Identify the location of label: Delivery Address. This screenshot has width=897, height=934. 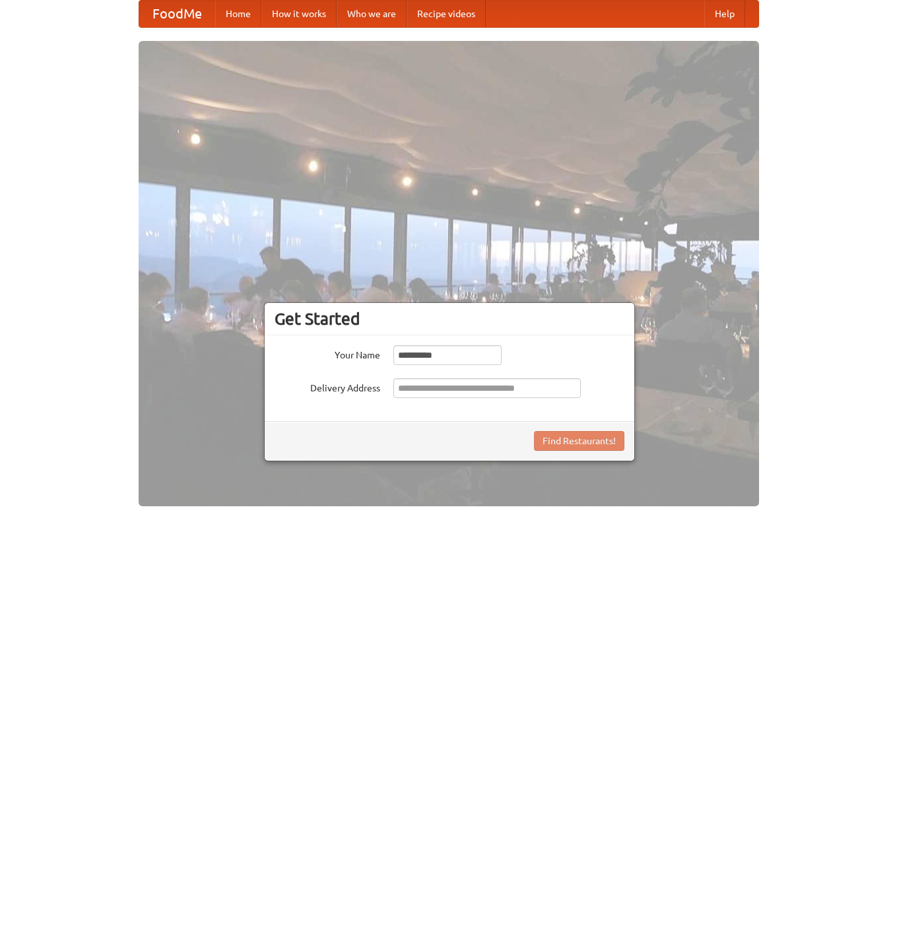
(327, 386).